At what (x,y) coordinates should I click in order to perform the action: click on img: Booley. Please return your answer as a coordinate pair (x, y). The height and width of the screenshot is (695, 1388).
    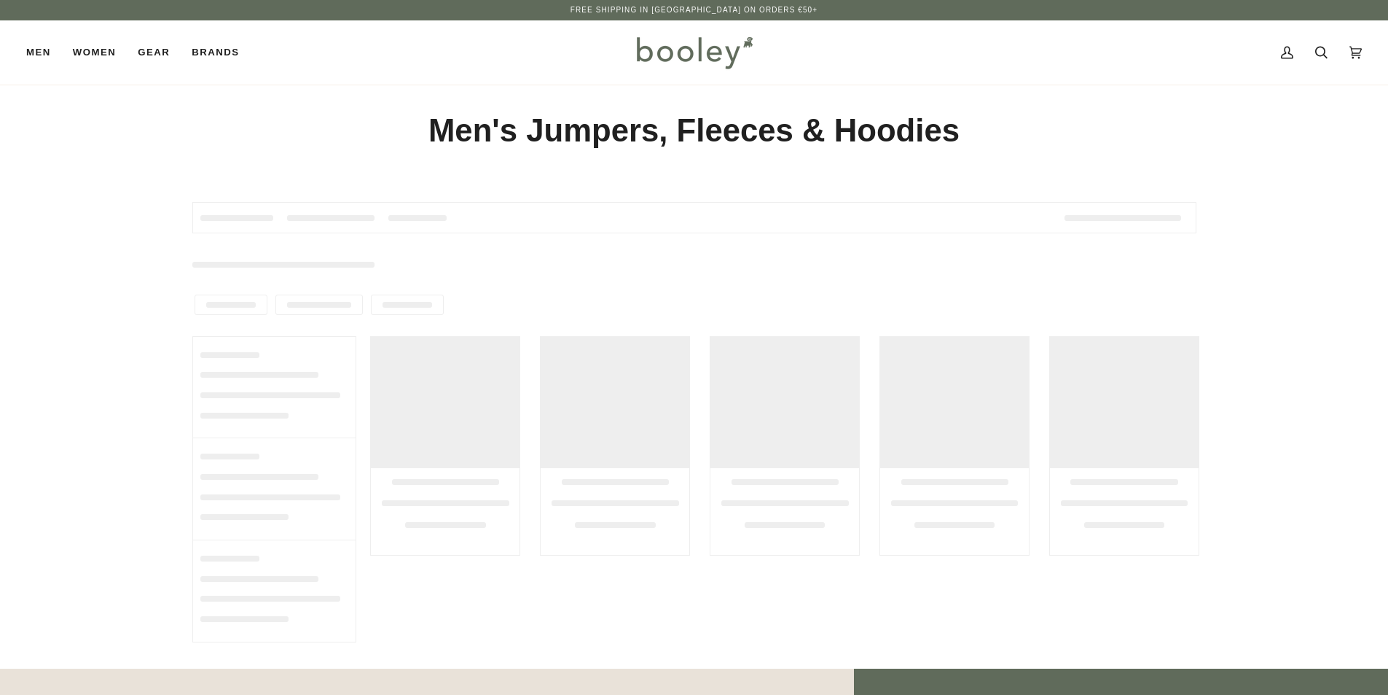
    Looking at the image, I should click on (694, 52).